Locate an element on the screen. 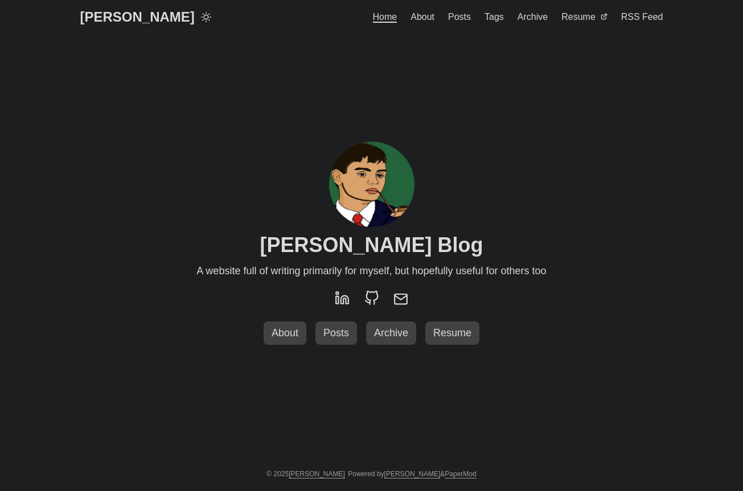 The width and height of the screenshot is (743, 491). span: A website full of writing primarily for myself, but hopefully useful for others too is located at coordinates (371, 271).